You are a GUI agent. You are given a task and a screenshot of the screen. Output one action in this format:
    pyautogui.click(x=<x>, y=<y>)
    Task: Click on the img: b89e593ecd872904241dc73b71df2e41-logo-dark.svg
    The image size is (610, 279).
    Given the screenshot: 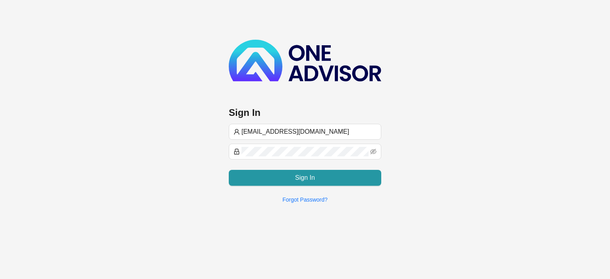 What is the action you would take?
    pyautogui.click(x=305, y=60)
    